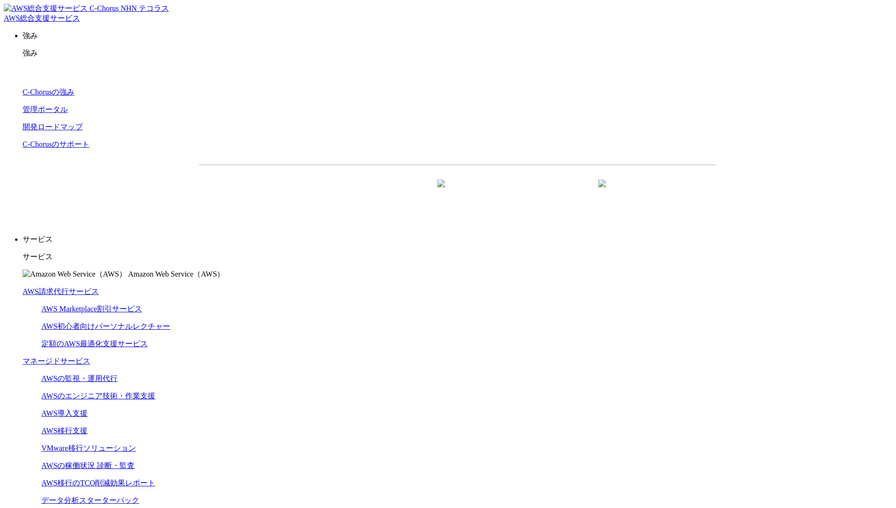 Image resolution: width=896 pixels, height=508 pixels. I want to click on a: AWS移行支援, so click(64, 430).